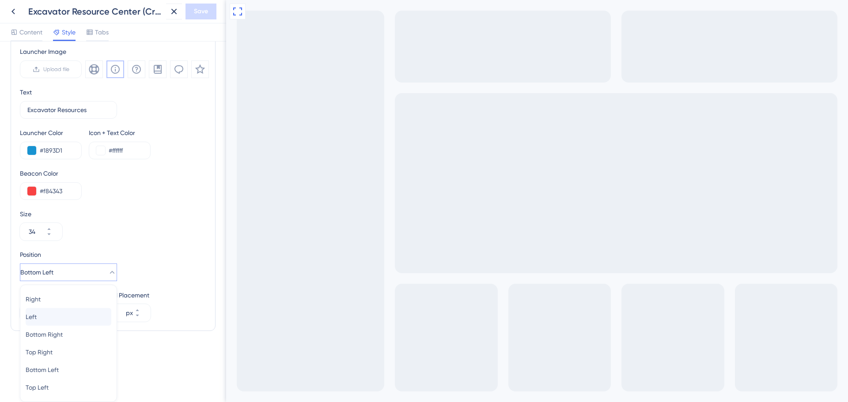 This screenshot has height=402, width=848. I want to click on div: 3, so click(92, 8).